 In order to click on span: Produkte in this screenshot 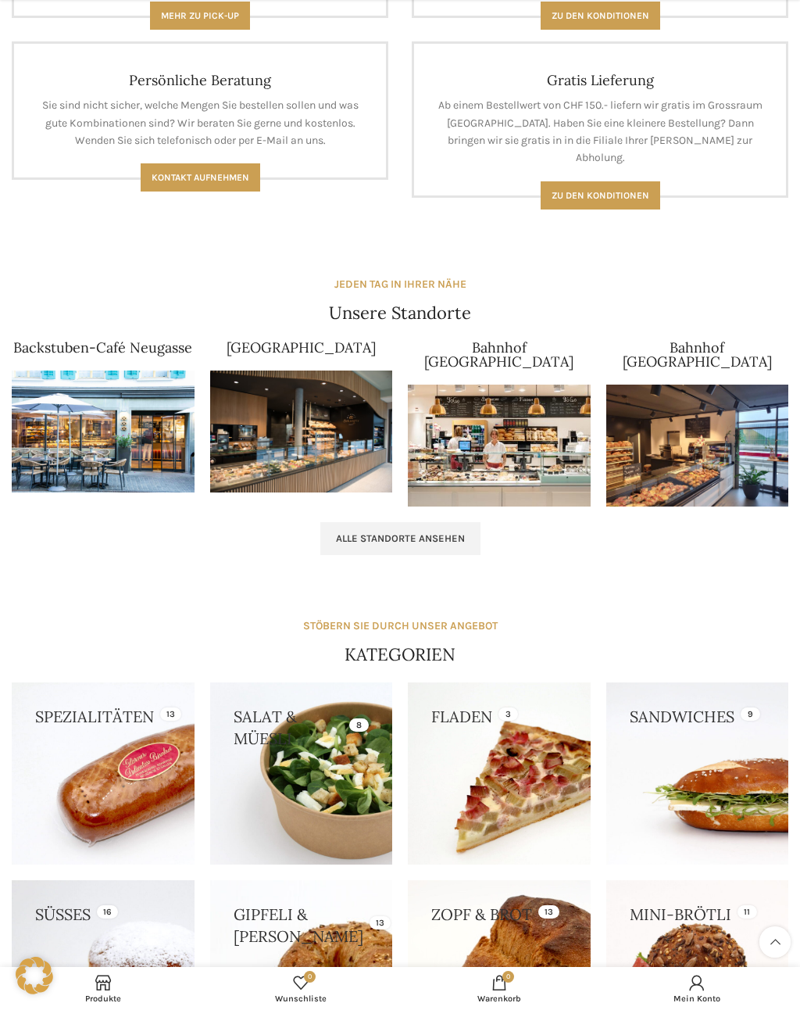, I will do `click(103, 998)`.